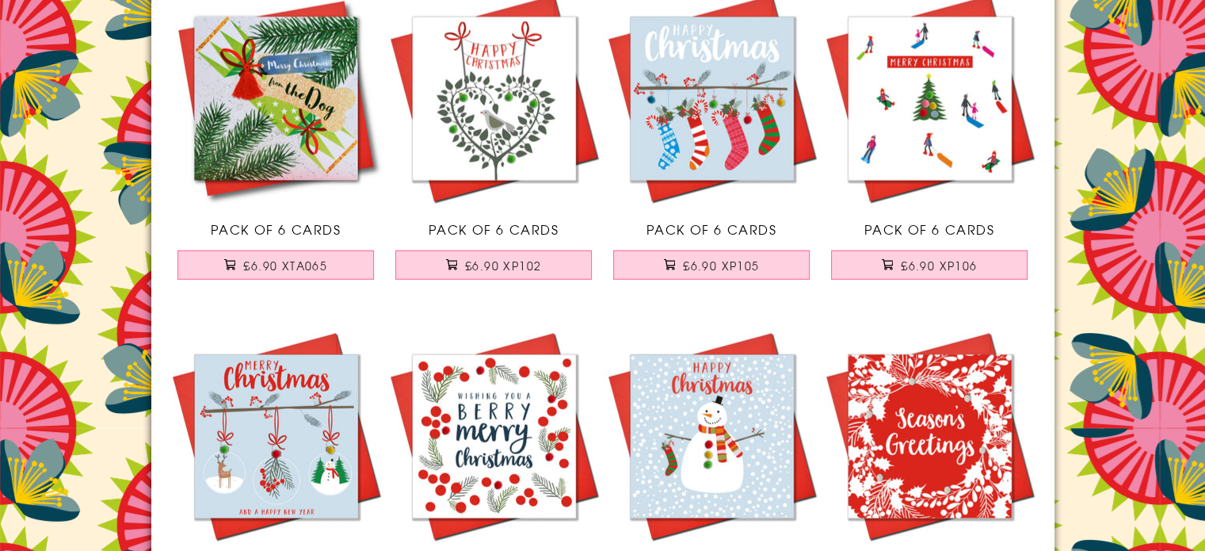  What do you see at coordinates (276, 265) in the screenshot?
I see `button: £6.90 XTA065` at bounding box center [276, 265].